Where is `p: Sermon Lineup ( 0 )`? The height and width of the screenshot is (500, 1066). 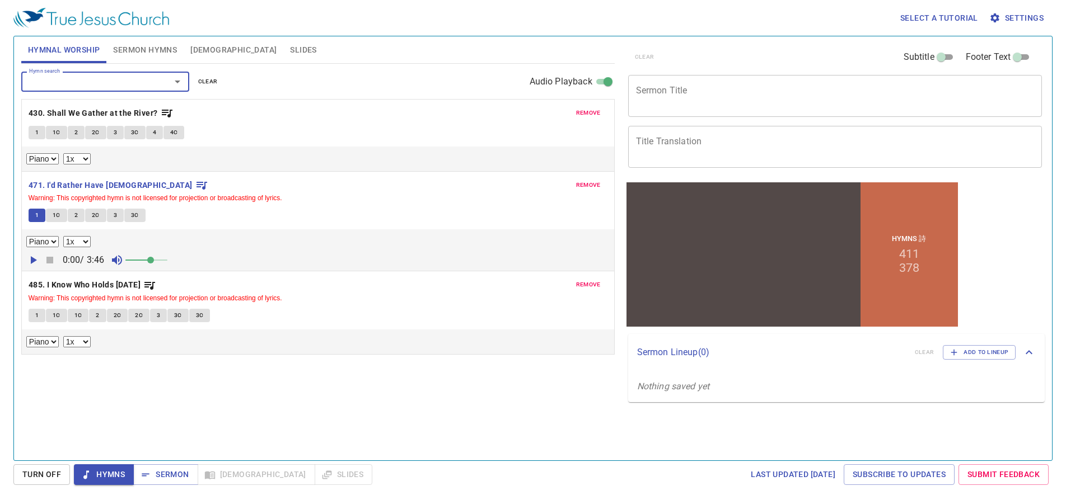
p: Sermon Lineup ( 0 ) is located at coordinates (771, 353).